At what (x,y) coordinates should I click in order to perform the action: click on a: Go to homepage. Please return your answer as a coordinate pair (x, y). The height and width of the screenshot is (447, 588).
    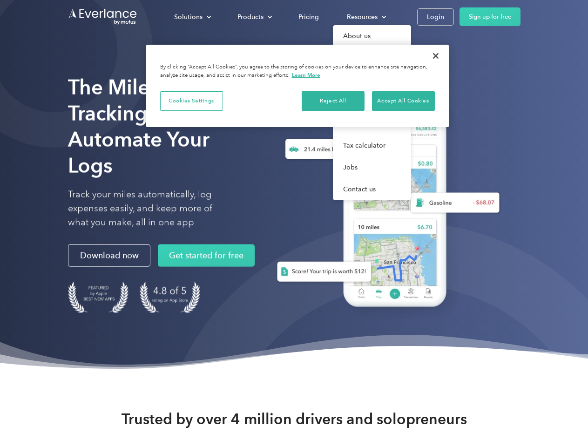
    Looking at the image, I should click on (103, 17).